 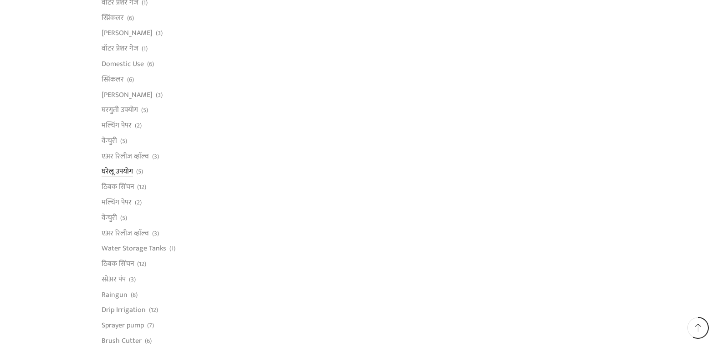 I want to click on a: Sprayer pump, so click(x=123, y=326).